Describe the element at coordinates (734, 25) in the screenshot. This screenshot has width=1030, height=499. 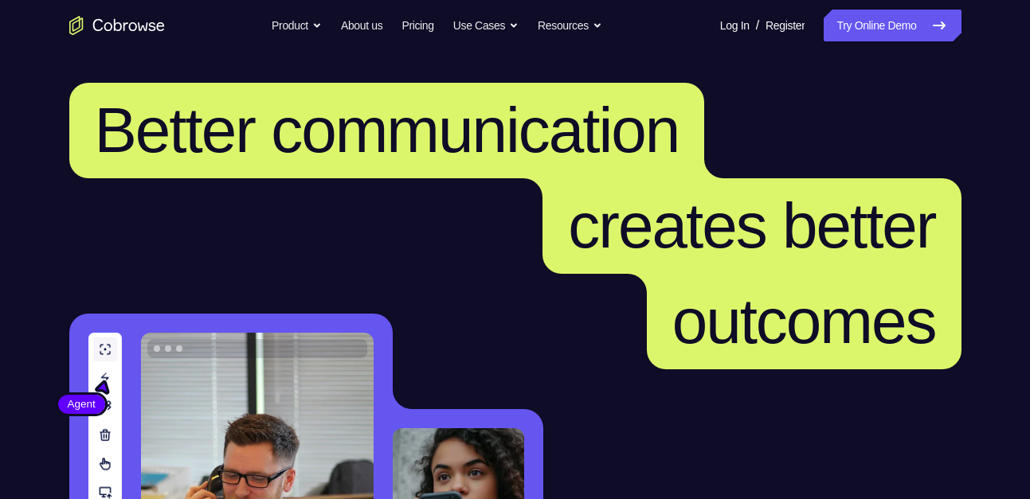
I see `a: Log In` at that location.